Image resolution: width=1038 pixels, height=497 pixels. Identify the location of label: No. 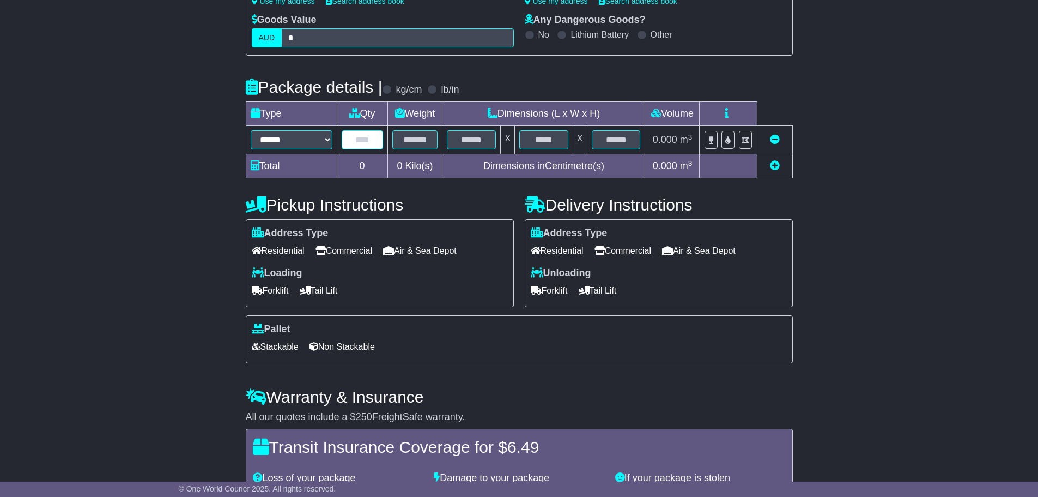
(544, 34).